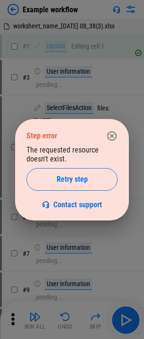  I want to click on span: Contact support, so click(77, 204).